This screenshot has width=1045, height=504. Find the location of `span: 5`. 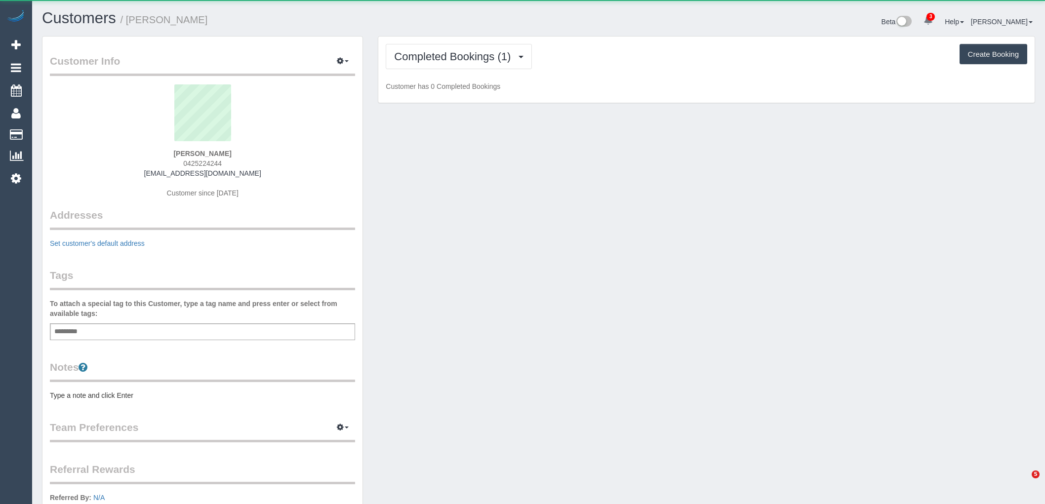

span: 5 is located at coordinates (1036, 475).